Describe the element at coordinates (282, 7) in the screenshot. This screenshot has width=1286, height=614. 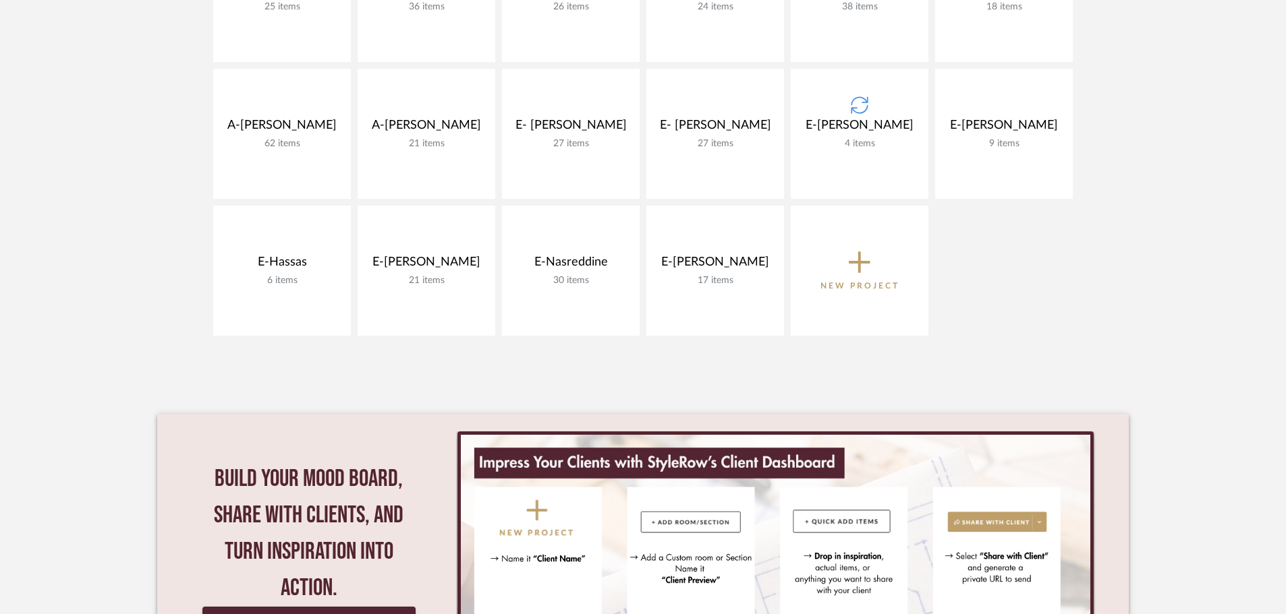
I see `div: 25 items` at that location.